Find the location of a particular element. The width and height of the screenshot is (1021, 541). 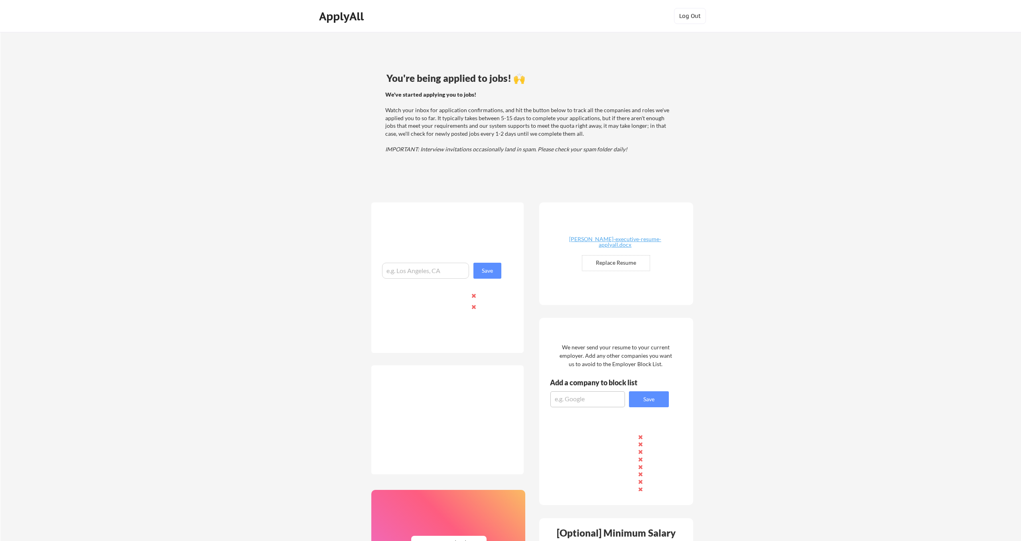

div: [Optional] Minimum Salary is located at coordinates (616, 533).